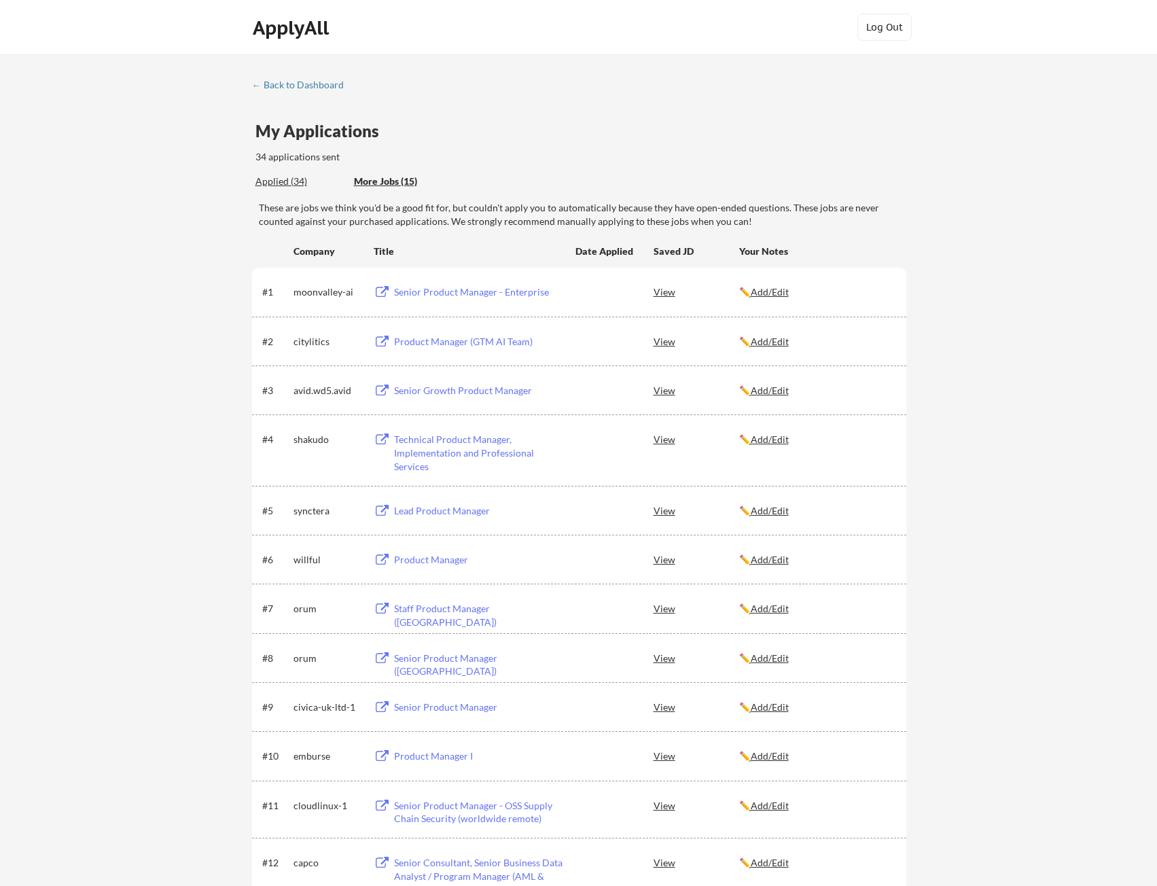 Image resolution: width=1157 pixels, height=886 pixels. I want to click on div: Applied (34), so click(300, 181).